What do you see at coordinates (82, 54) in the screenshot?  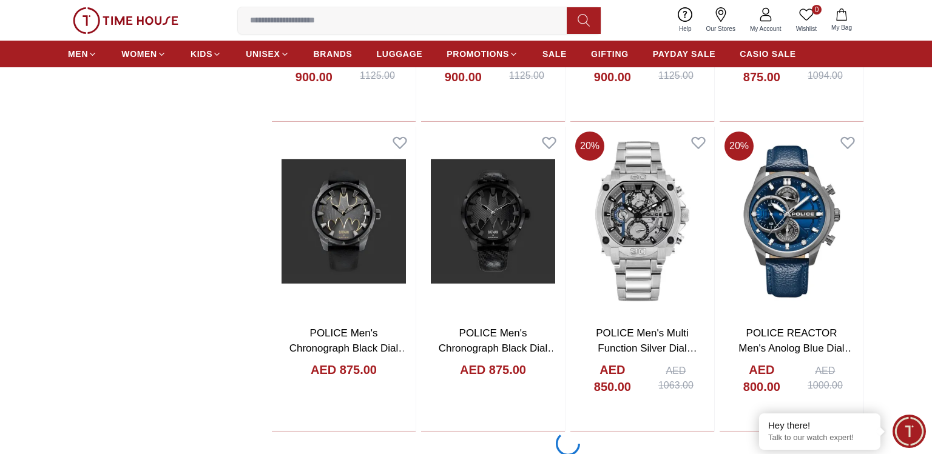 I see `a: MEN` at bounding box center [82, 54].